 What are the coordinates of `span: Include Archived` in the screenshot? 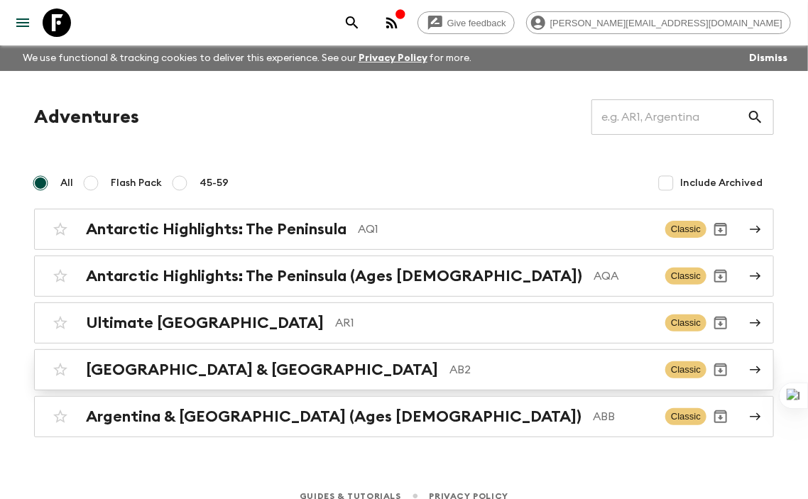 It's located at (721, 183).